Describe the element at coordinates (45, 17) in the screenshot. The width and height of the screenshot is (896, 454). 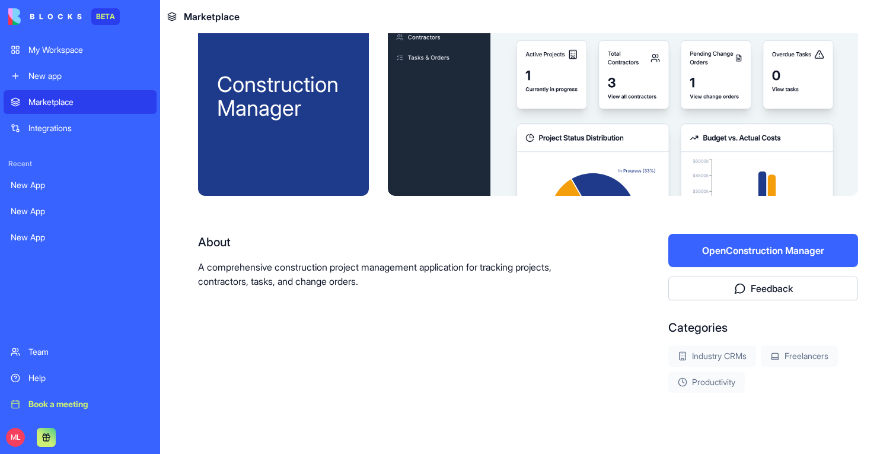
I see `img: logo` at that location.